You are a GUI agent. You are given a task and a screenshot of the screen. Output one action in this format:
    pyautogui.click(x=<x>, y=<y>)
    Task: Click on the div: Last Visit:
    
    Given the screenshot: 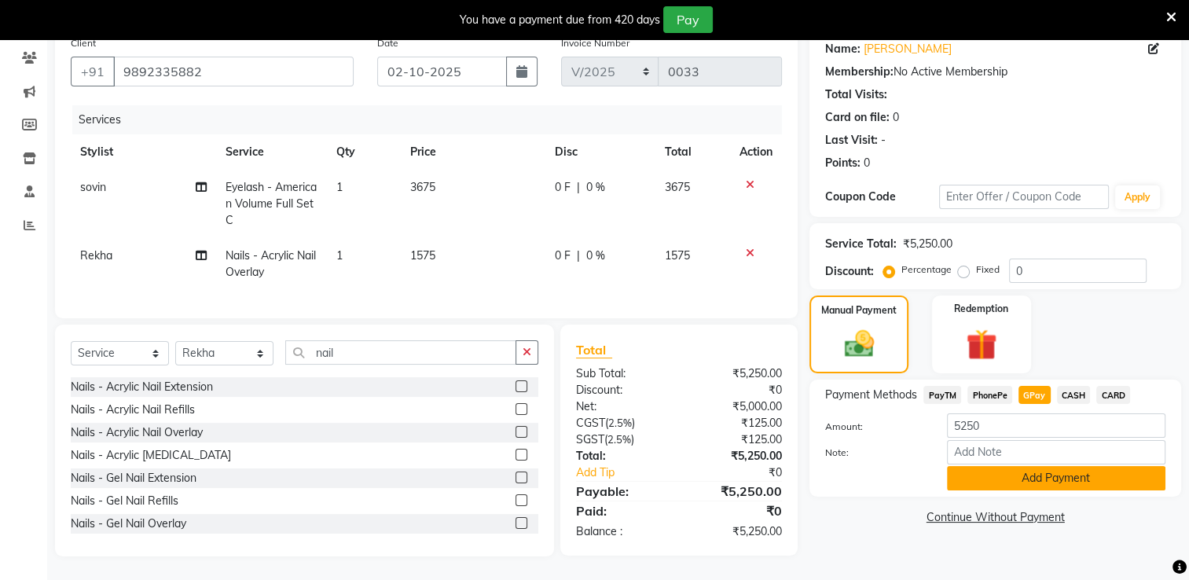 What is the action you would take?
    pyautogui.click(x=851, y=140)
    